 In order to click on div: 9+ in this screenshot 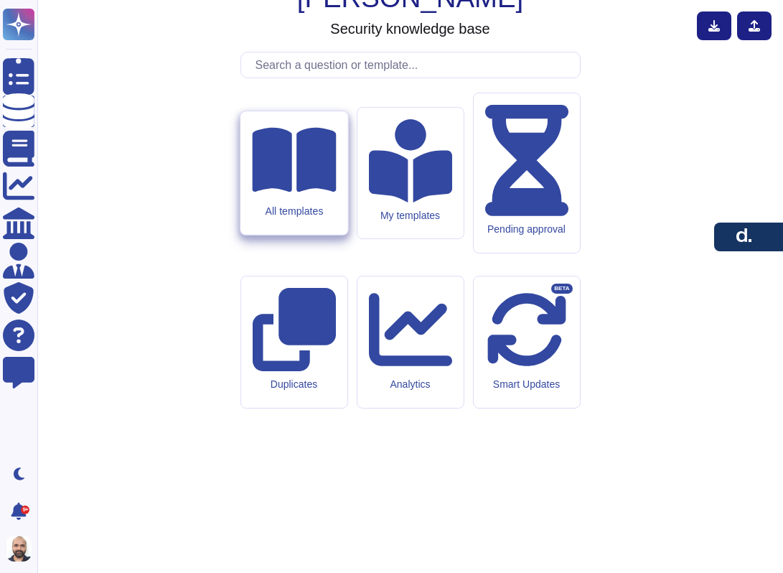, I will do `click(25, 509)`.